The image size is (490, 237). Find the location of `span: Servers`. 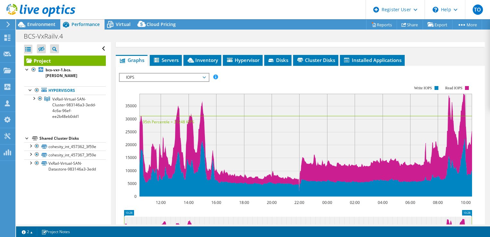

span: Servers is located at coordinates (166, 60).